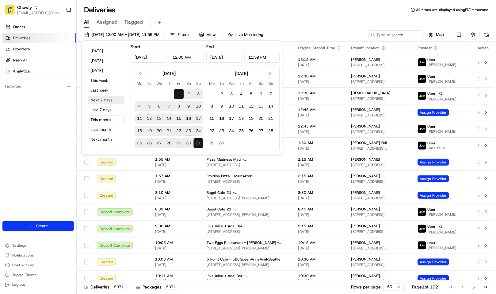 The width and height of the screenshot is (496, 294). Describe the element at coordinates (437, 148) in the screenshot. I see `span: RANCES M.` at that location.